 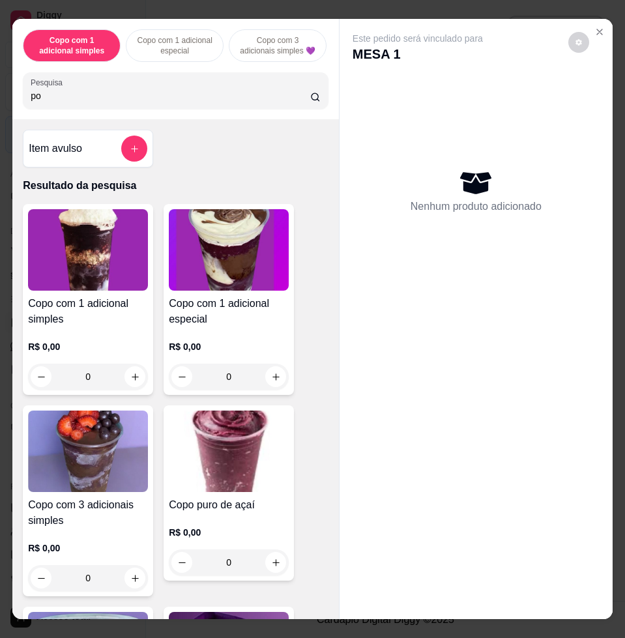 I want to click on label: Pesquisa, so click(x=49, y=82).